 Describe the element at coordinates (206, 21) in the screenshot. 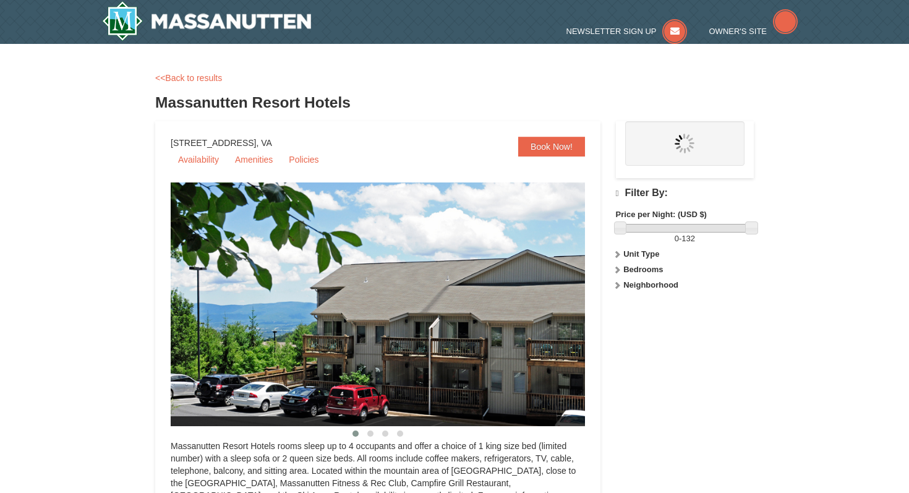

I see `img: Massanutten Resort Logo` at that location.